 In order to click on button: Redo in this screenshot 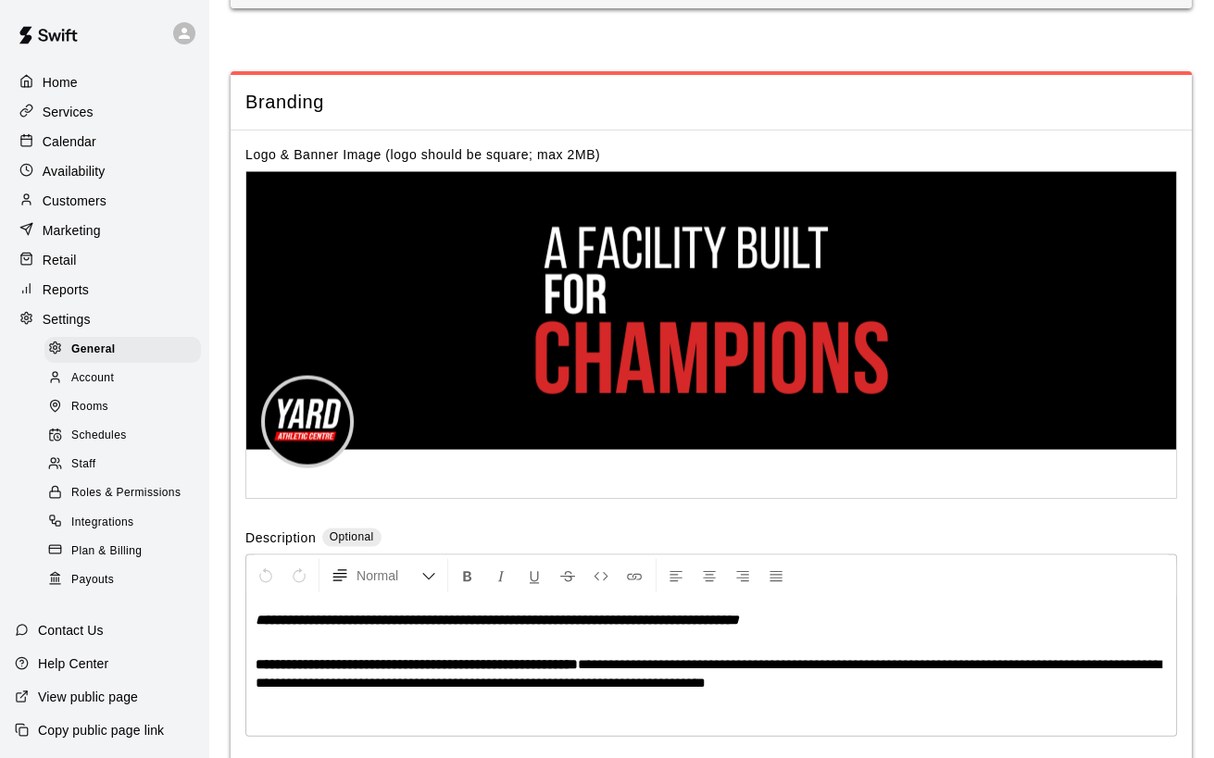, I will do `click(299, 576)`.